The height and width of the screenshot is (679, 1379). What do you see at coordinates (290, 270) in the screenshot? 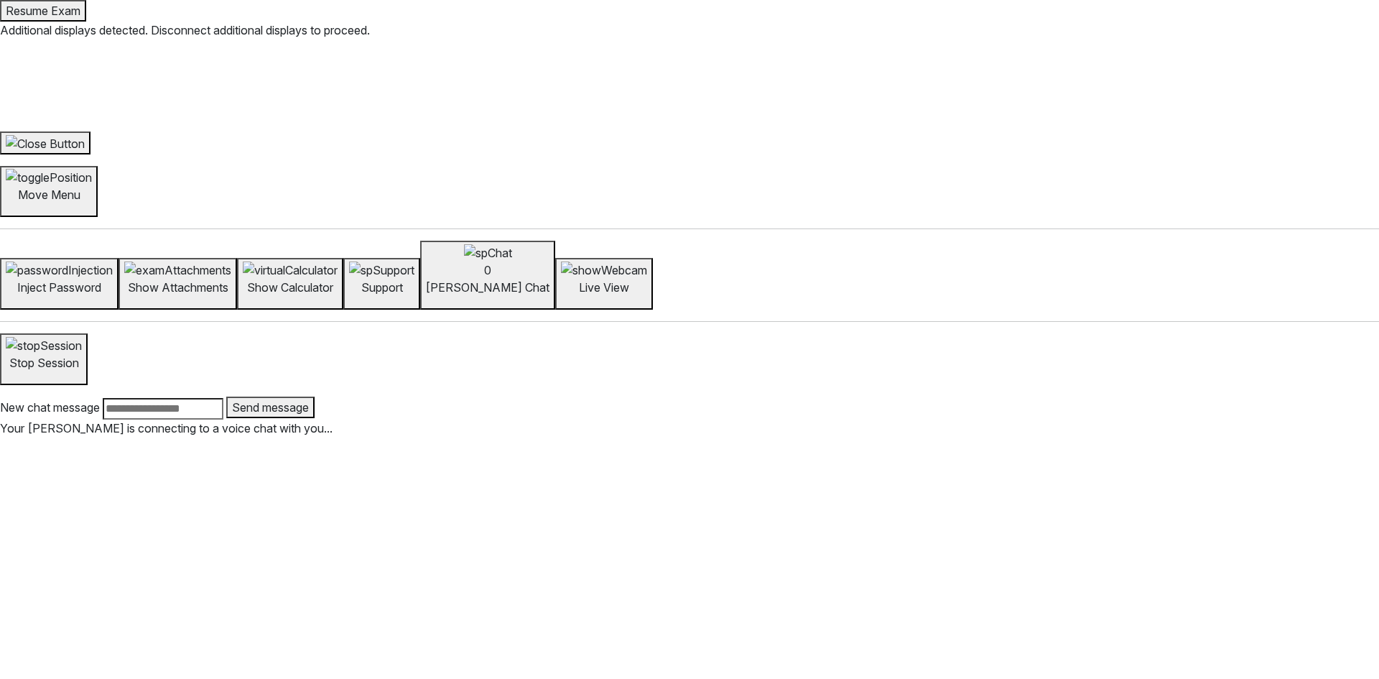
I see `img: virtualCalculator` at bounding box center [290, 270].